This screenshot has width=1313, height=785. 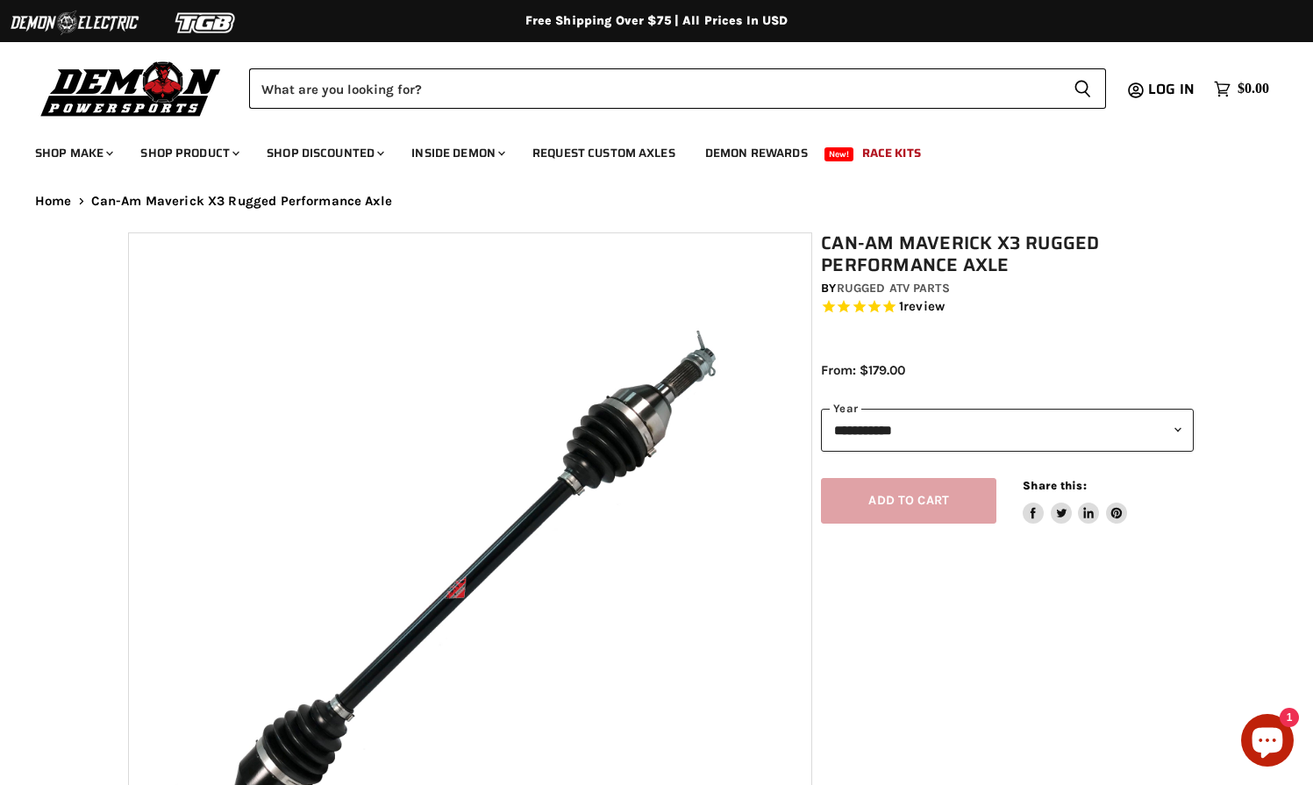 What do you see at coordinates (839, 154) in the screenshot?
I see `span: New!` at bounding box center [839, 154].